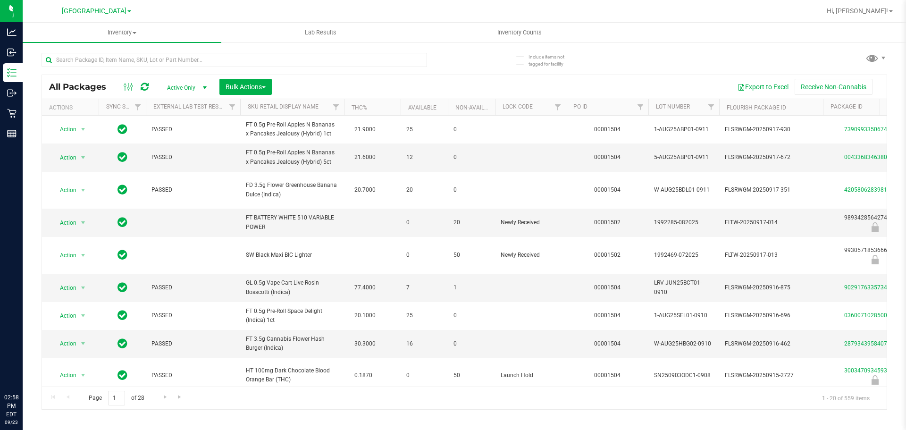 The height and width of the screenshot is (430, 906). Describe the element at coordinates (763, 87) in the screenshot. I see `button: Export to Excel` at that location.